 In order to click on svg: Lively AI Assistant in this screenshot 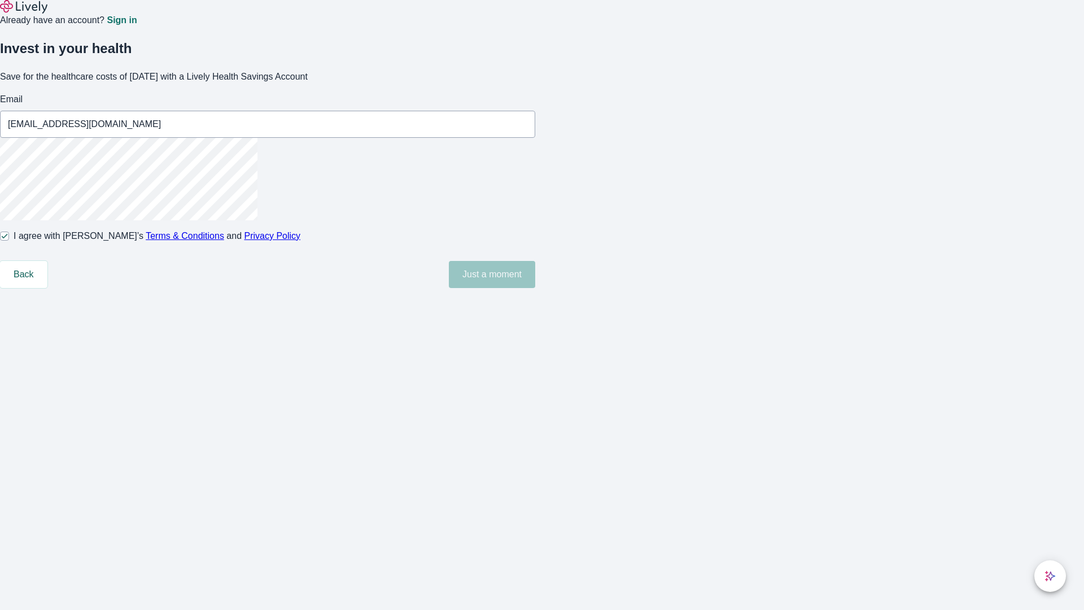, I will do `click(1050, 576)`.